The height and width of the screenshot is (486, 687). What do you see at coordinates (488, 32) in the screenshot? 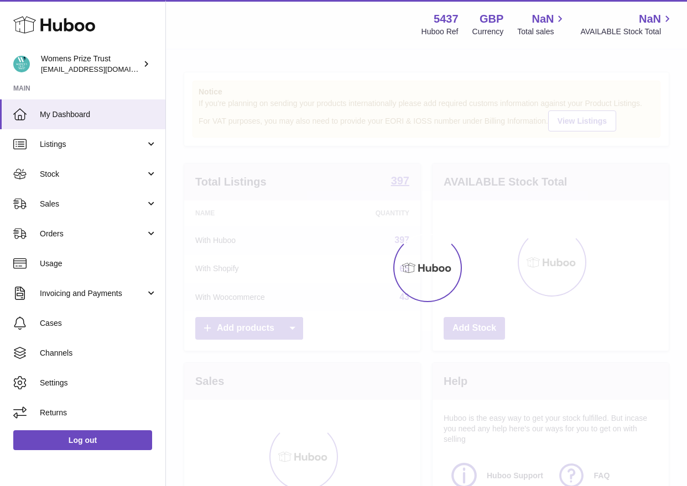
I see `div: Currency` at bounding box center [488, 32].